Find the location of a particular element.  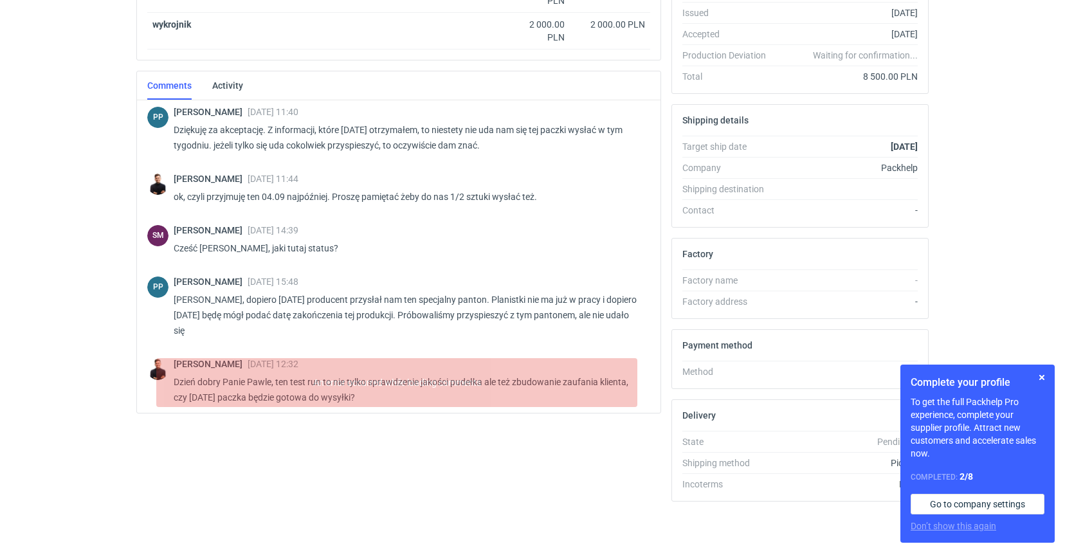

h2: Payment method is located at coordinates (717, 345).